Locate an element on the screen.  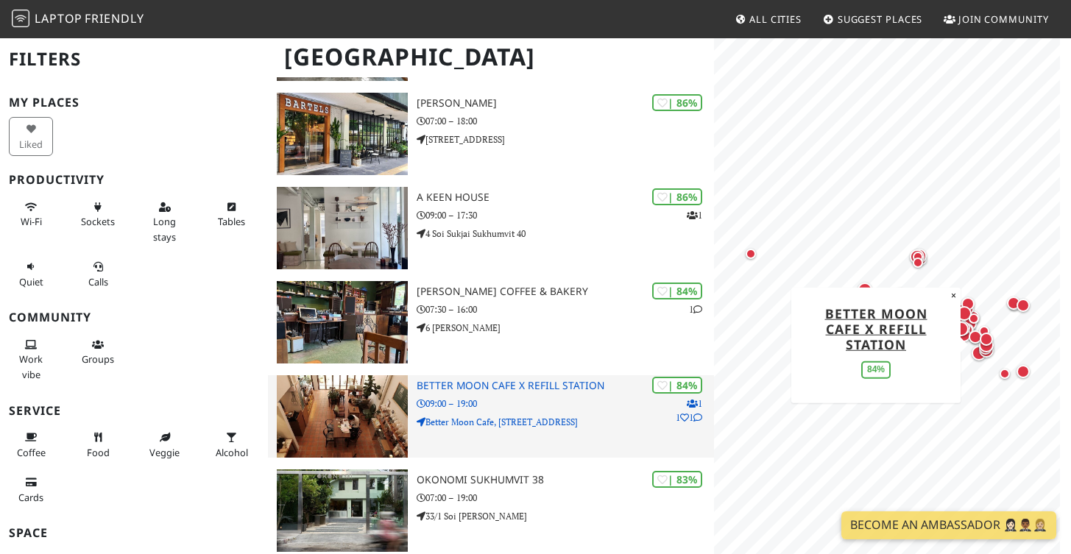
button: Alcohol is located at coordinates (232, 445).